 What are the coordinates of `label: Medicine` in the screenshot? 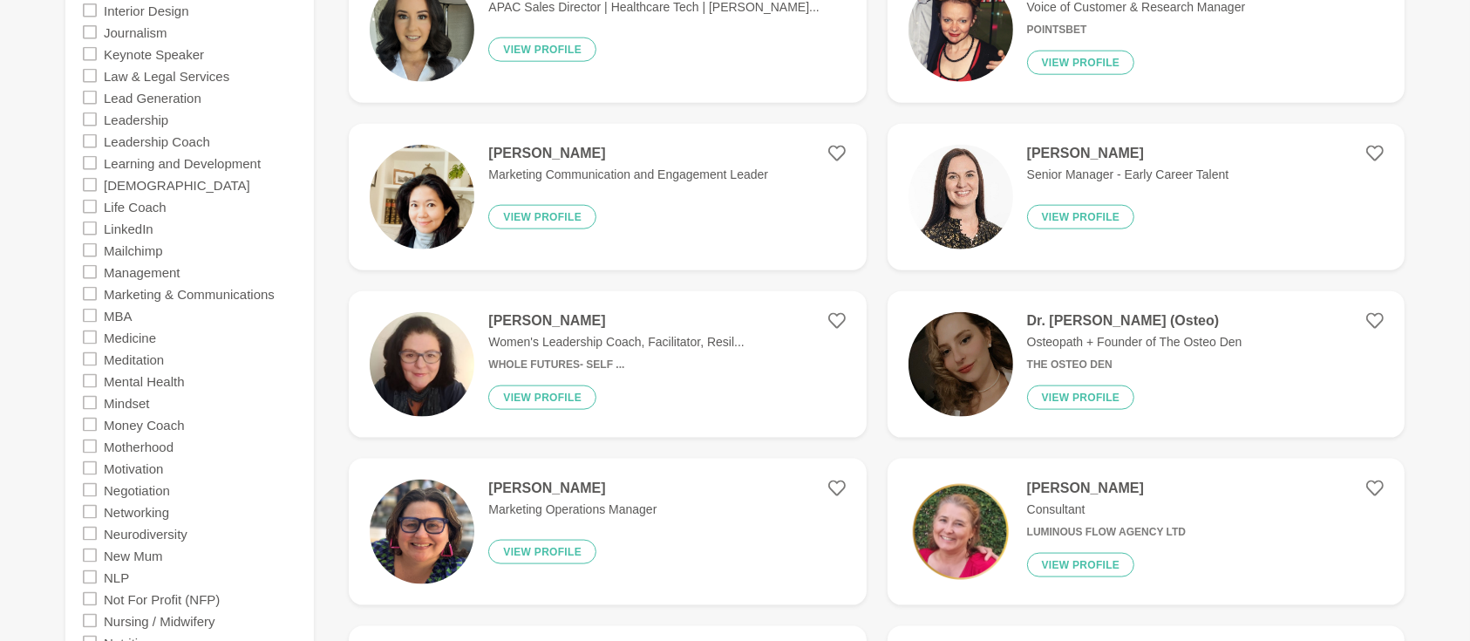 It's located at (130, 336).